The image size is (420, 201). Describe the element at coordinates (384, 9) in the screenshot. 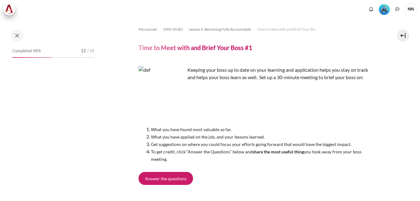

I see `a: Level #3` at that location.